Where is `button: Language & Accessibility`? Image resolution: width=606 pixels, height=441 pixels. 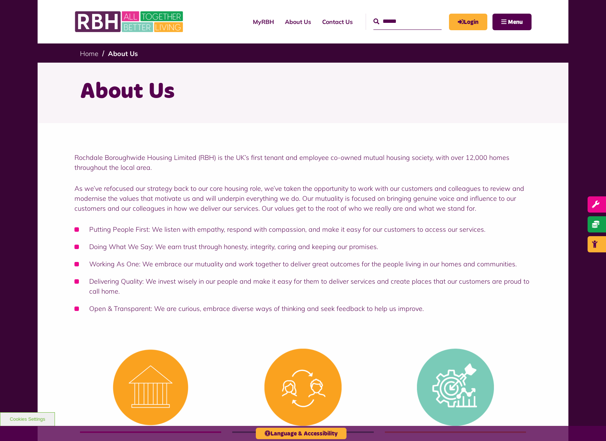 button: Language & Accessibility is located at coordinates (301, 433).